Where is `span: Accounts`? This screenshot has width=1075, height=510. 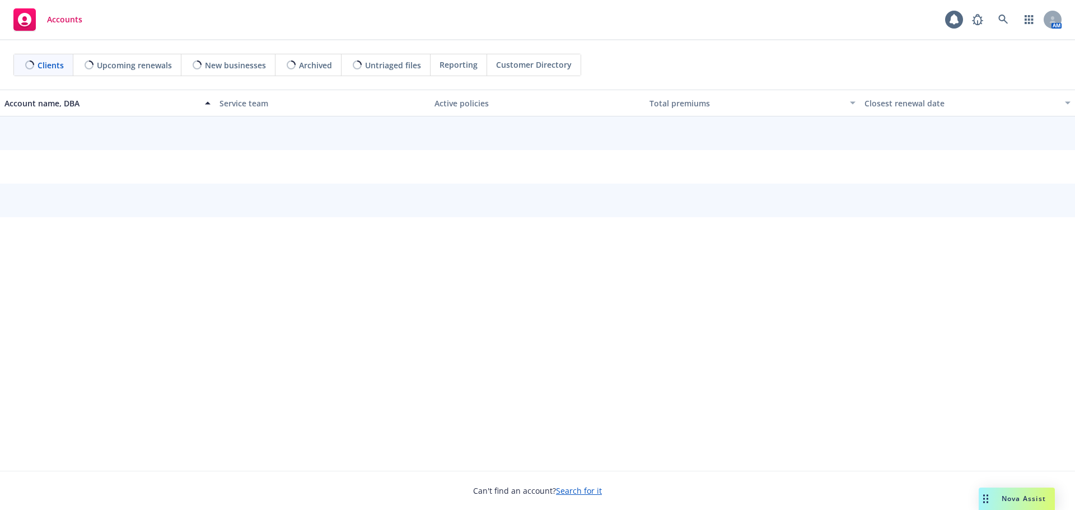 span: Accounts is located at coordinates (64, 20).